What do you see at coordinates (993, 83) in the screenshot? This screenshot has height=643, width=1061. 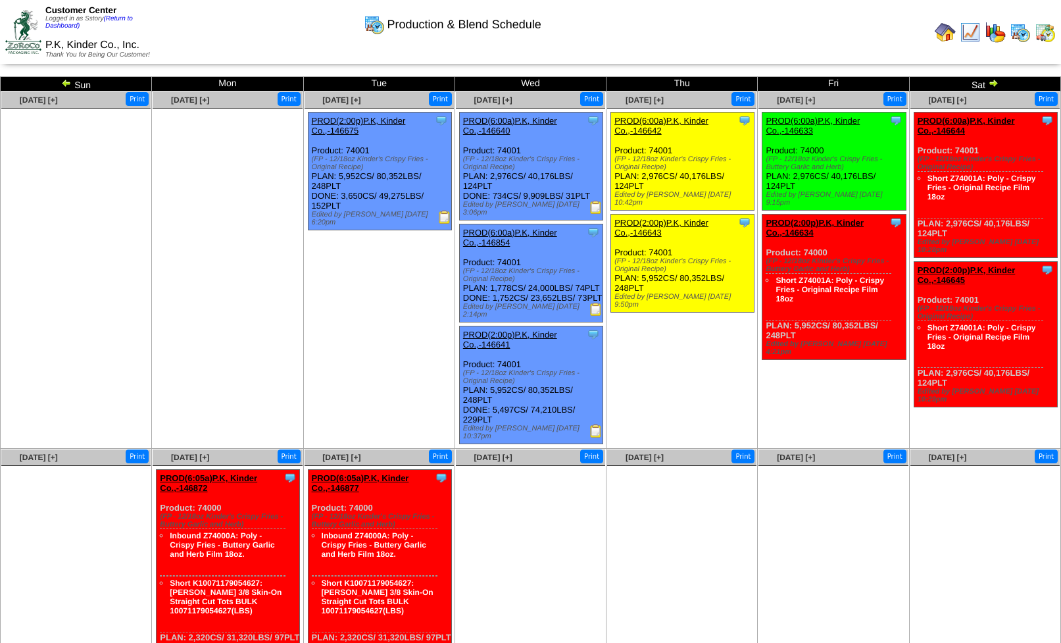 I see `img: arrowright.gif` at bounding box center [993, 83].